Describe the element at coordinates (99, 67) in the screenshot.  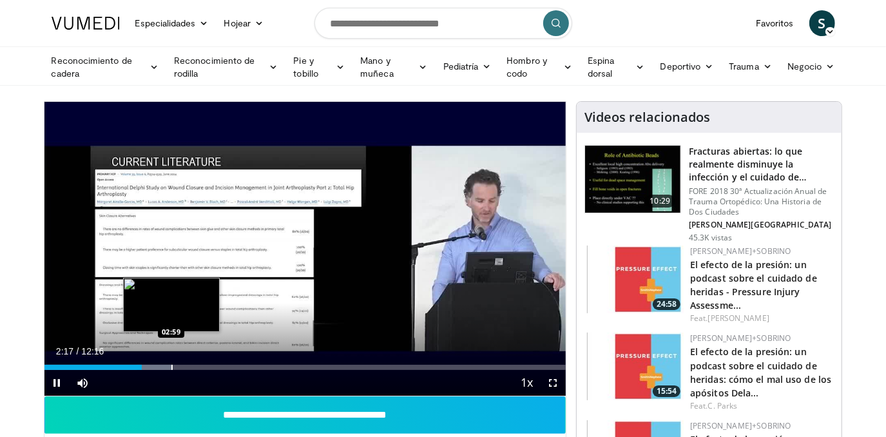
I see `font: Reconocimiento de cadera` at that location.